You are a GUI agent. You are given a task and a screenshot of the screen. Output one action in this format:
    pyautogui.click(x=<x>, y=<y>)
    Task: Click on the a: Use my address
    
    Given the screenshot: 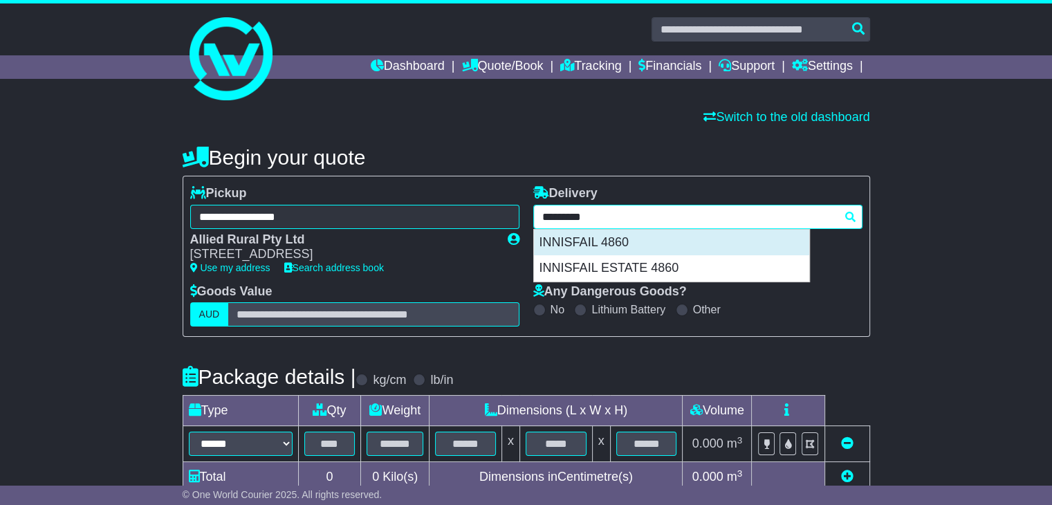 What is the action you would take?
    pyautogui.click(x=230, y=268)
    